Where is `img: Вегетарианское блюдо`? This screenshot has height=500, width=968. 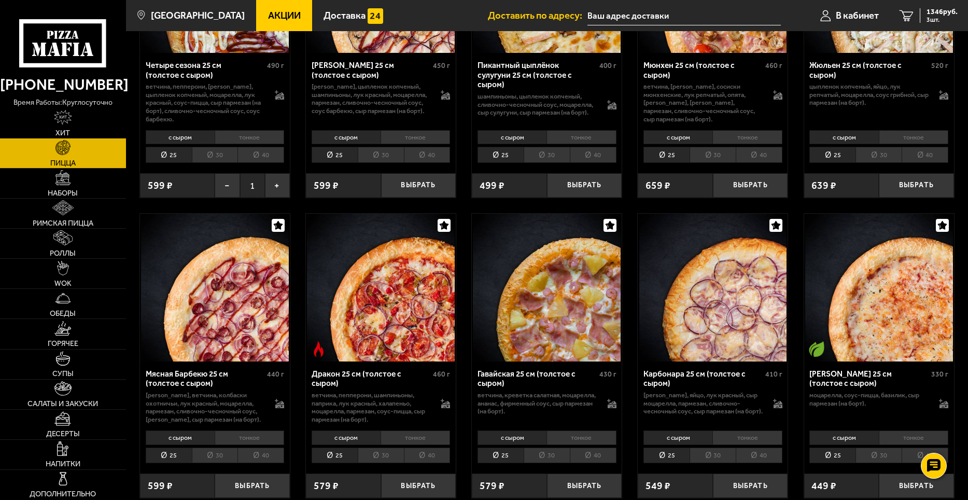
img: Вегетарианское блюдо is located at coordinates (816, 348).